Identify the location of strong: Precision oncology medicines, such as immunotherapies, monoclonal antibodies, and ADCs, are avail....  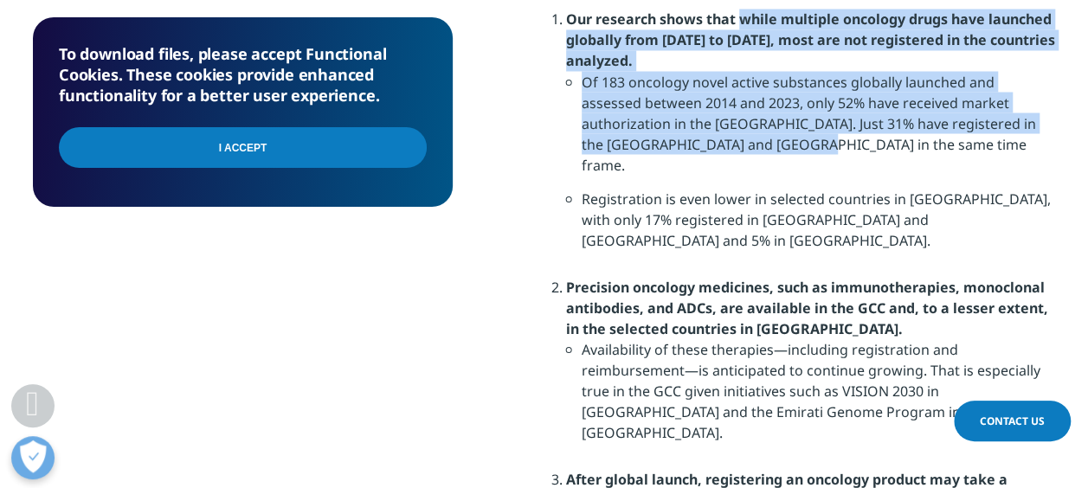
(807, 307).